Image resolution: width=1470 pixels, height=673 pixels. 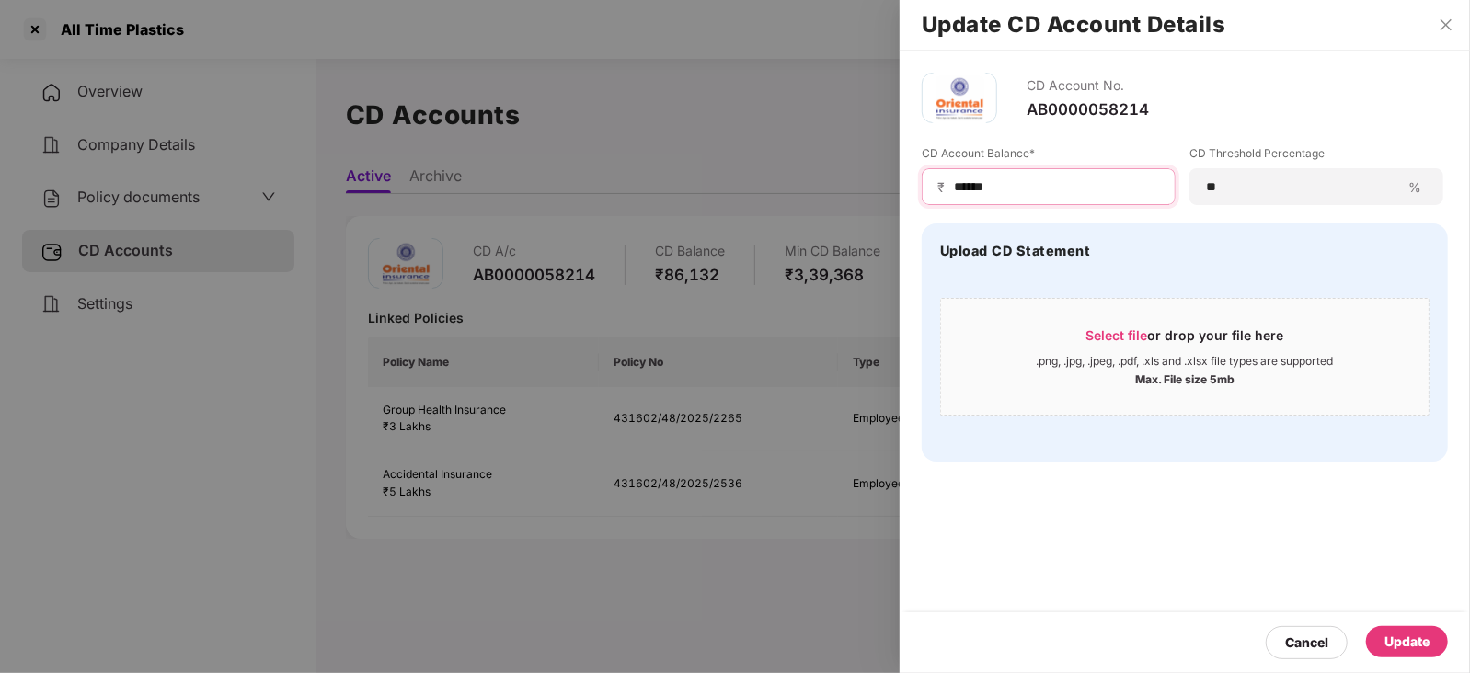 I want to click on h4: Upload CD Statement, so click(x=1015, y=251).